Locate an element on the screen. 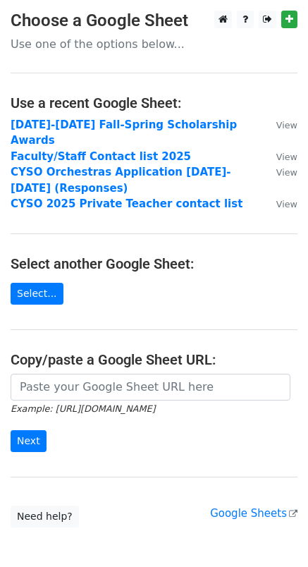 The image size is (308, 567). a: CYSO 2025 Private Teacher contact list is located at coordinates (126, 204).